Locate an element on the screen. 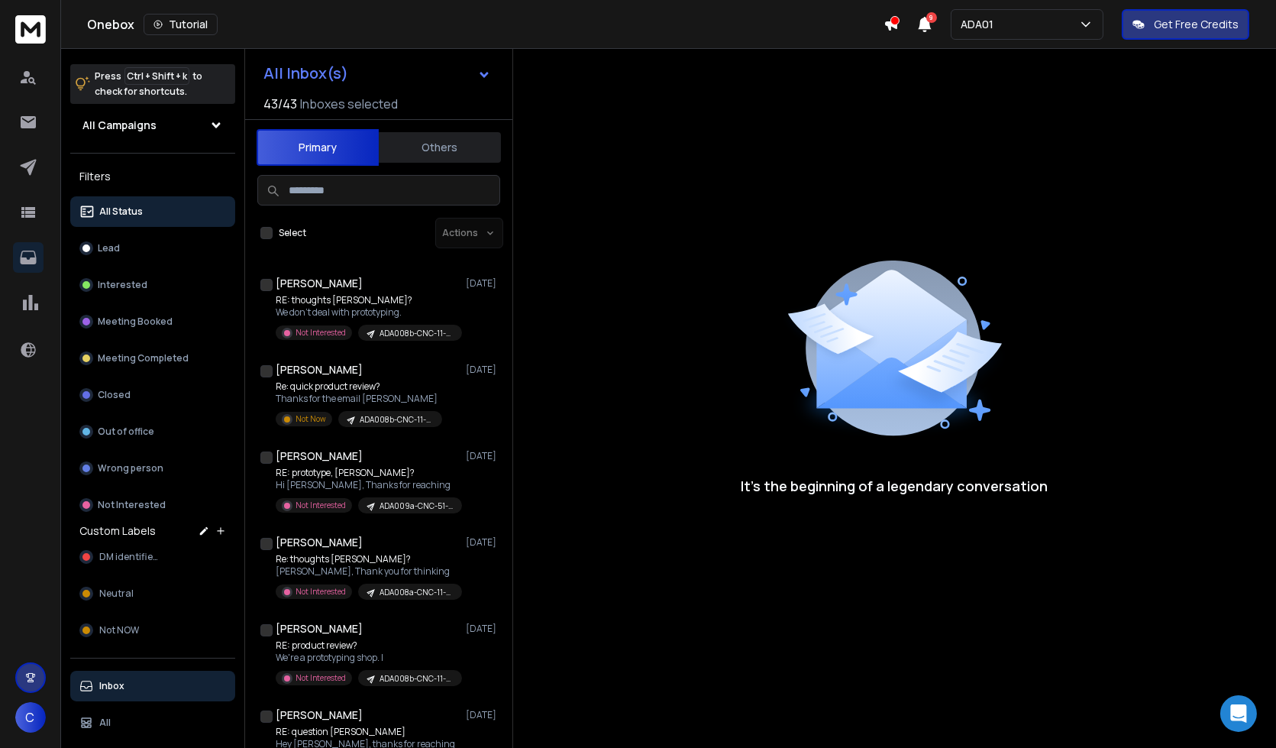 The width and height of the screenshot is (1276, 748). button: Not NOW is located at coordinates (153, 630).